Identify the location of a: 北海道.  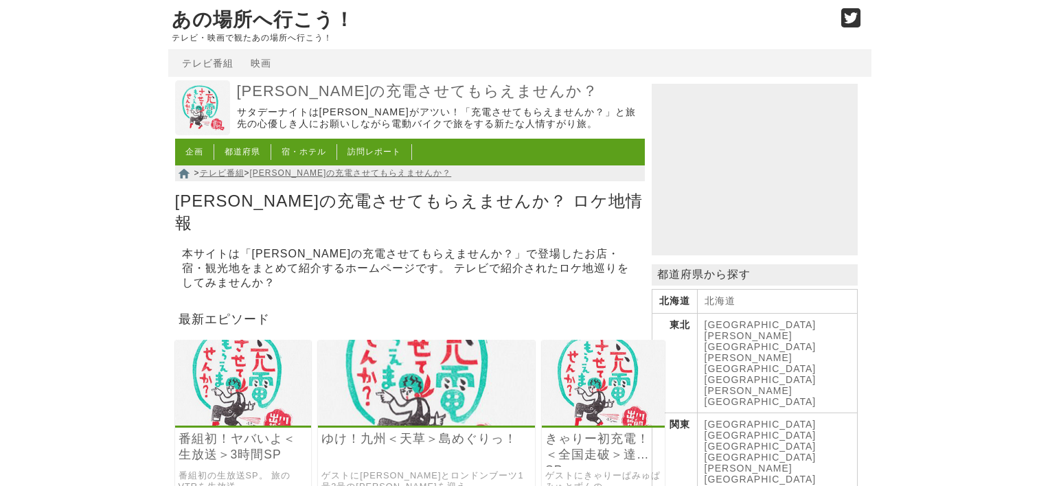
(719, 301).